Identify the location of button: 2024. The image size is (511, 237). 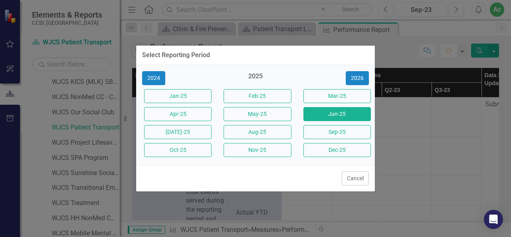
(154, 78).